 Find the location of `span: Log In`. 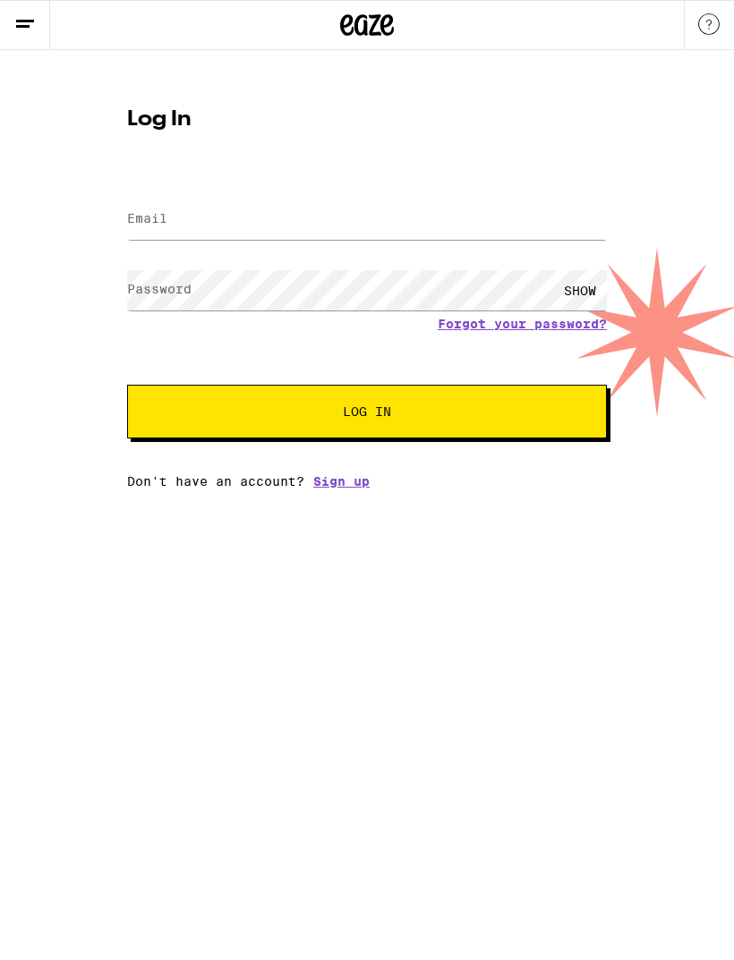

span: Log In is located at coordinates (367, 411).